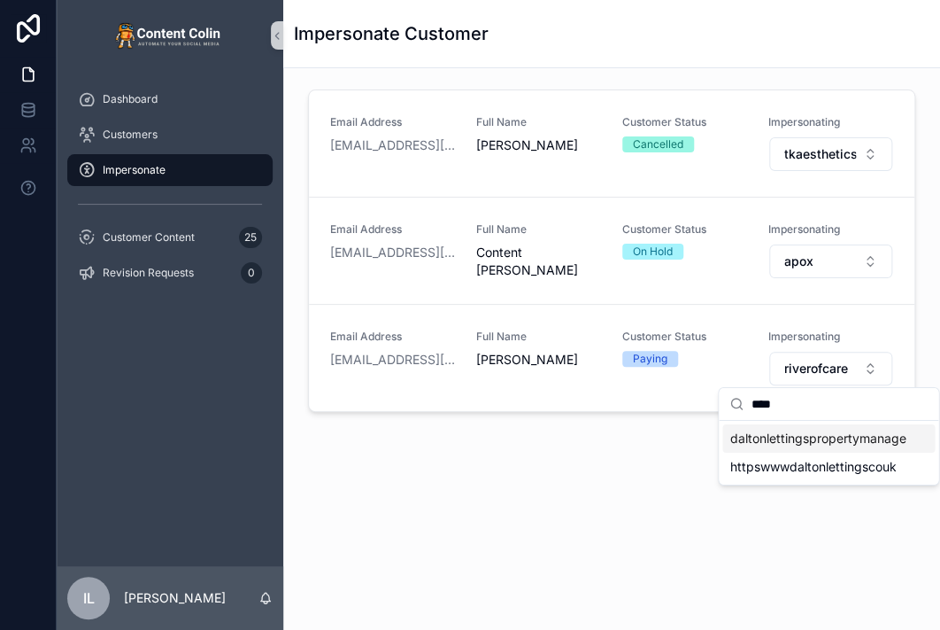 The image size is (940, 630). Describe the element at coordinates (170, 99) in the screenshot. I see `a: Dashboard` at that location.